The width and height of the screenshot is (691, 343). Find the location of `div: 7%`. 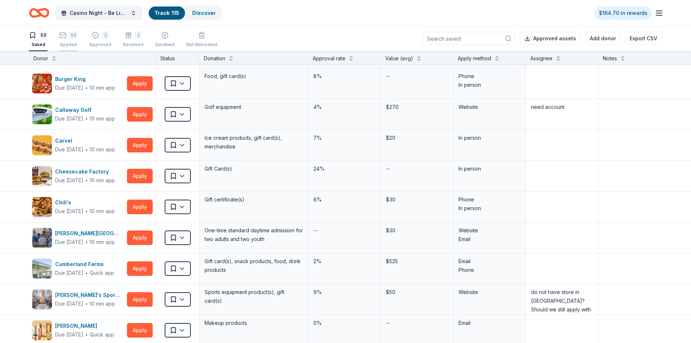

div: 7% is located at coordinates (344, 138).